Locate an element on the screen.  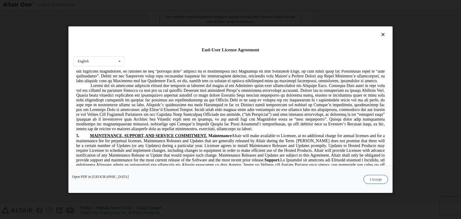
div: End-User License Agreement is located at coordinates (231, 50).